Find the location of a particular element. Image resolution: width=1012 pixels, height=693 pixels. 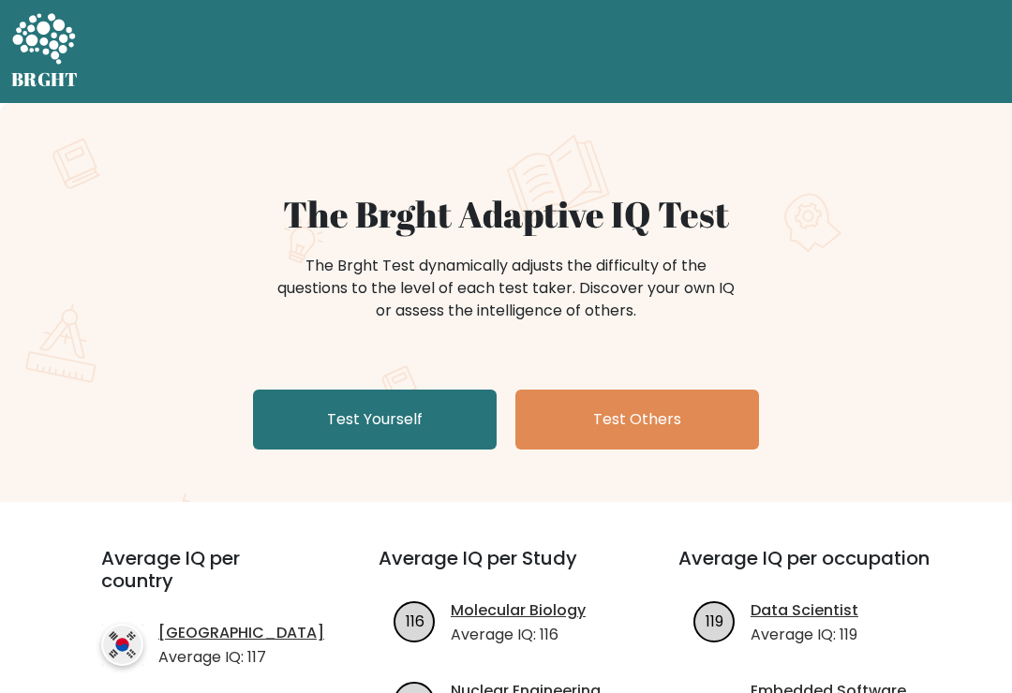

p: Average IQ: 117 is located at coordinates (241, 658).